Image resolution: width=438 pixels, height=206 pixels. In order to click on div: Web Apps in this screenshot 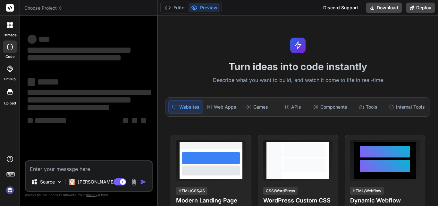, I will do `click(222, 107)`.